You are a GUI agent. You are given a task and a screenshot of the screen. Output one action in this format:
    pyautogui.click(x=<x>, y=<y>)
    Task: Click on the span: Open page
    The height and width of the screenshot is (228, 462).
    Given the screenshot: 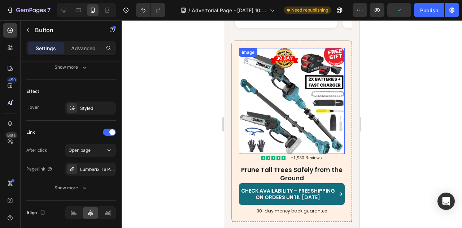 What is the action you would take?
    pyautogui.click(x=79, y=150)
    